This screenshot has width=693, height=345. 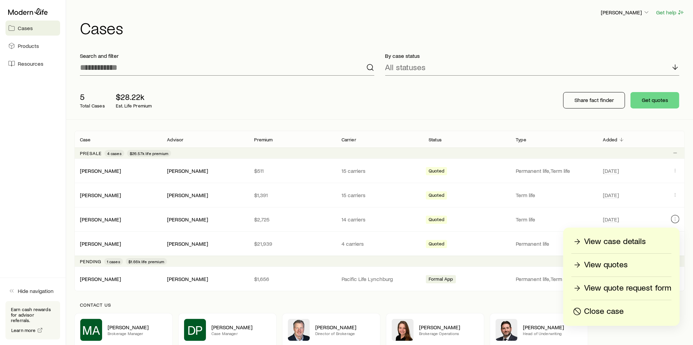 I want to click on a: Get quotes, so click(x=655, y=100).